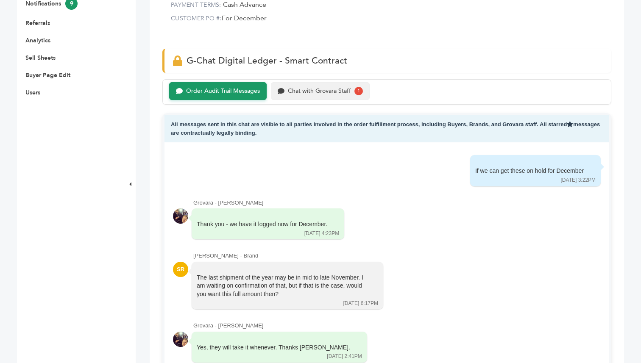 This screenshot has height=363, width=641. What do you see at coordinates (48, 75) in the screenshot?
I see `a: Buyer Page Edit` at bounding box center [48, 75].